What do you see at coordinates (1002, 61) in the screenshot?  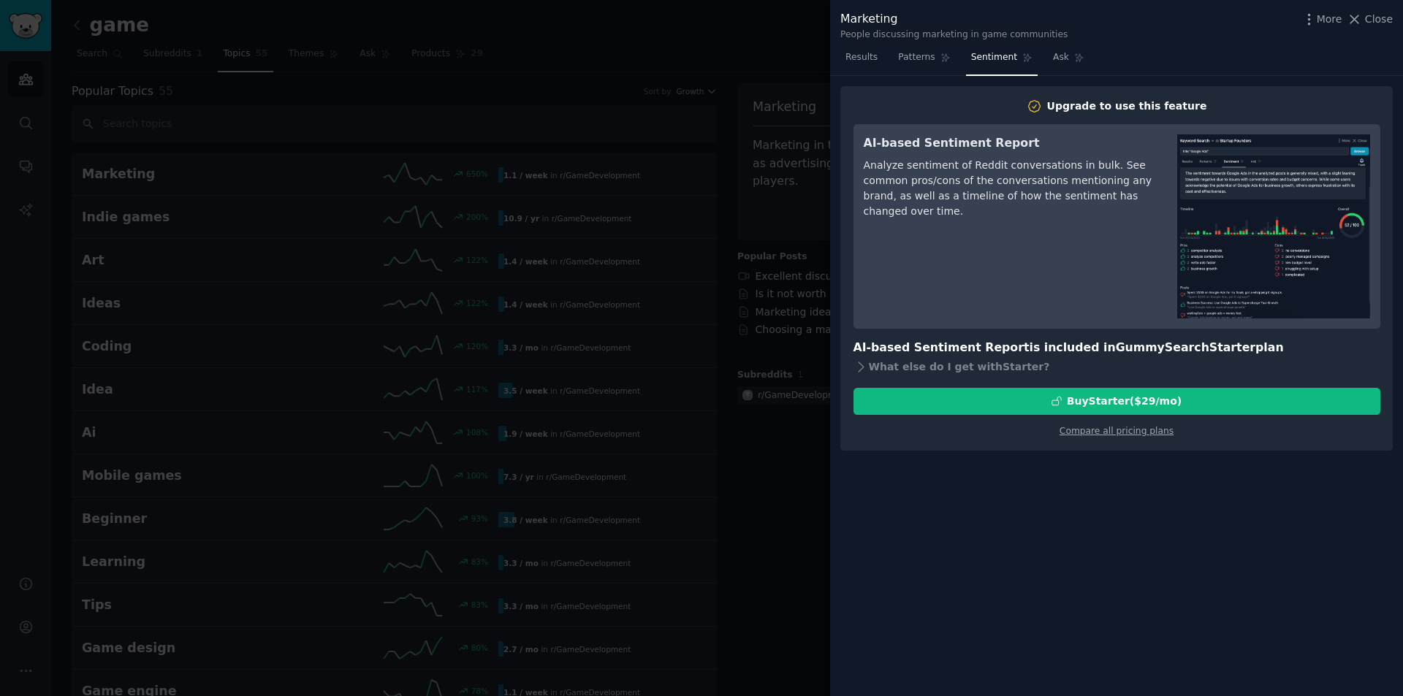 I see `a: Sentiment` at bounding box center [1002, 61].